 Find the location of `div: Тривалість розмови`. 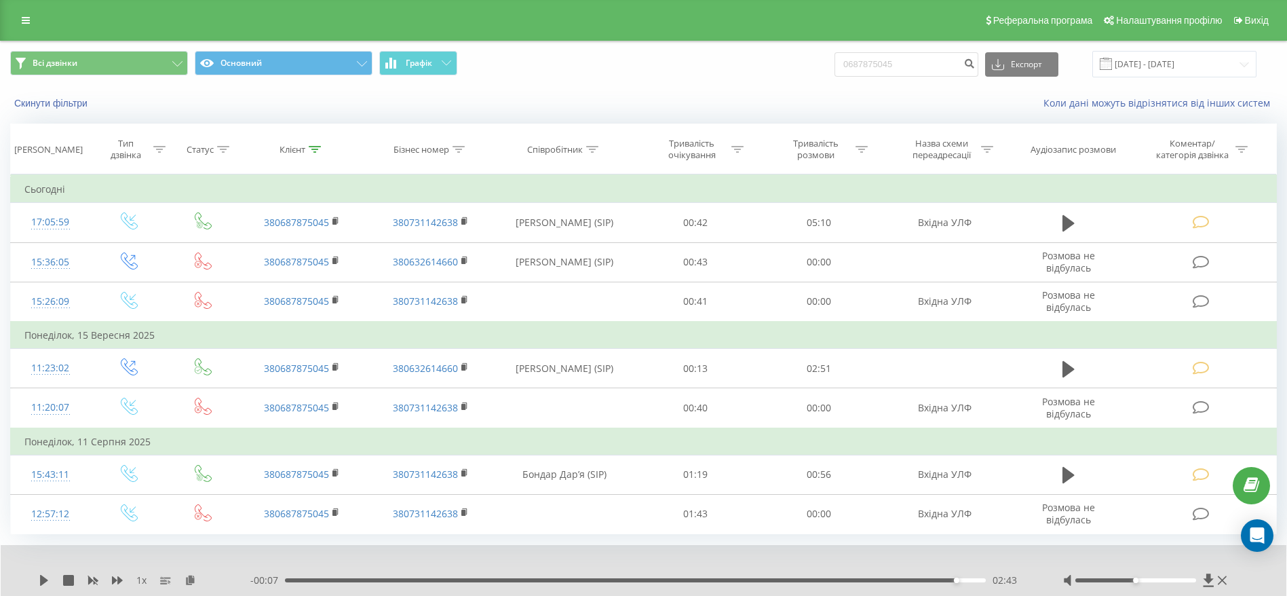

div: Тривалість розмови is located at coordinates (816, 149).